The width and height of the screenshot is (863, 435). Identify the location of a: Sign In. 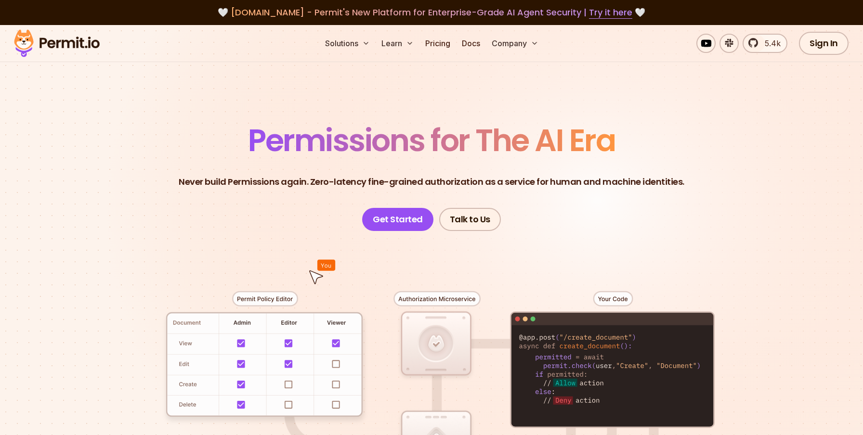
(823, 43).